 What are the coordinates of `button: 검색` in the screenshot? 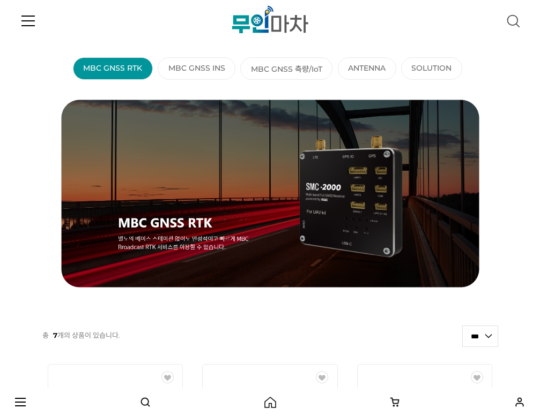 It's located at (145, 402).